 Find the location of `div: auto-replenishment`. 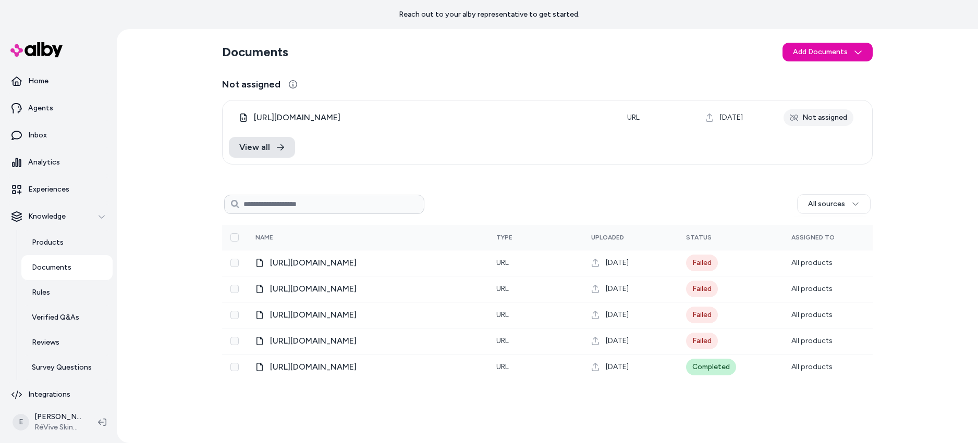

div: auto-replenishment is located at coordinates (367, 263).